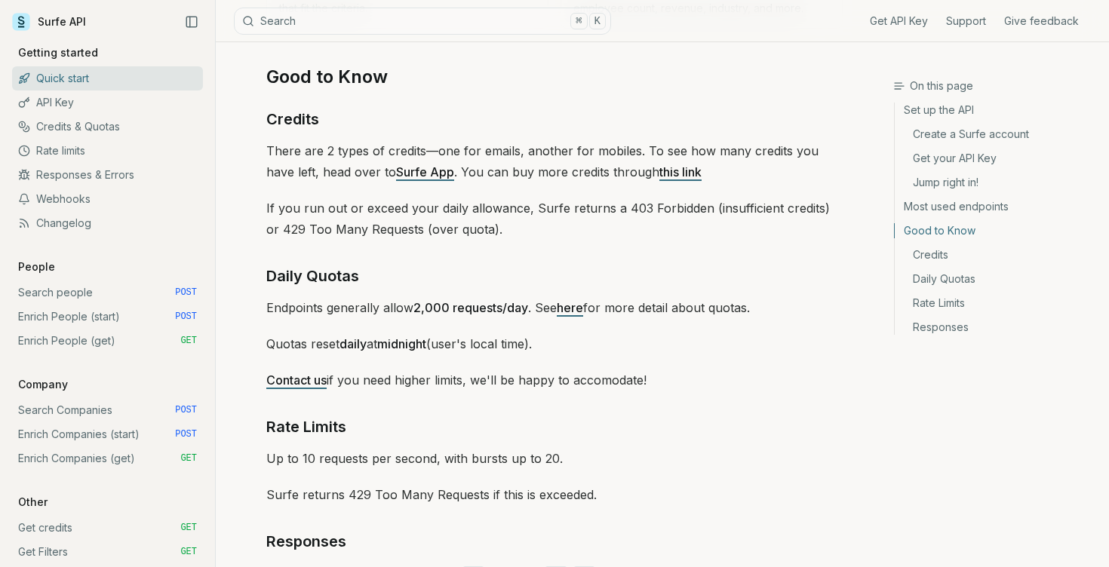 The image size is (1109, 567). What do you see at coordinates (107, 459) in the screenshot?
I see `a: Enrich Companies (get) GET` at bounding box center [107, 459].